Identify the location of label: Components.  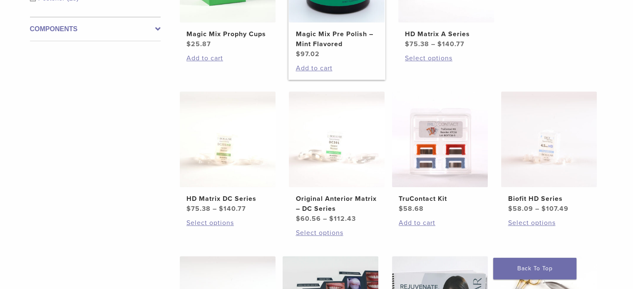
(95, 29).